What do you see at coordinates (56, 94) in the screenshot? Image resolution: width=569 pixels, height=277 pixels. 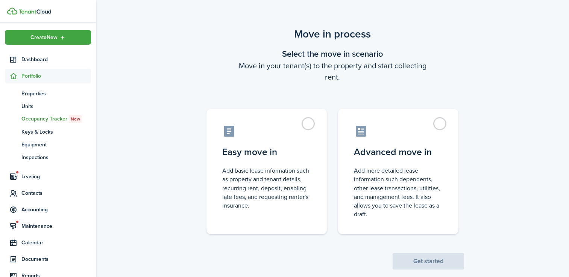 I see `span: Properties` at bounding box center [56, 94].